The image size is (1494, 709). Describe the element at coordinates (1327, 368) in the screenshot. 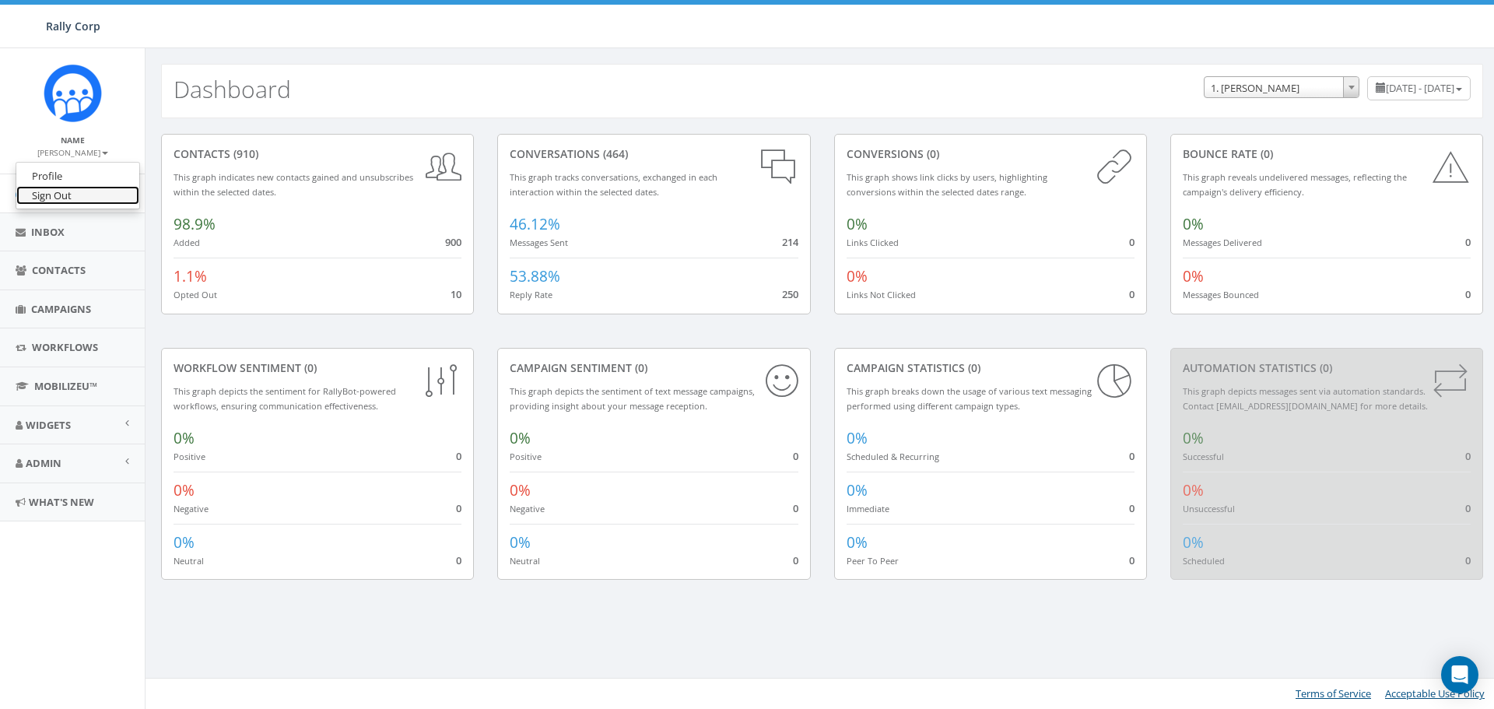

I see `div: Automation Statistics` at that location.